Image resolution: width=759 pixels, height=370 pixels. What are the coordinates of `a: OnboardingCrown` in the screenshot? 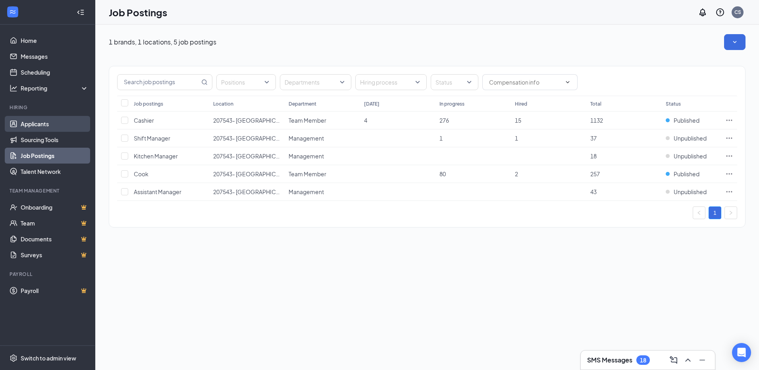 It's located at (54, 207).